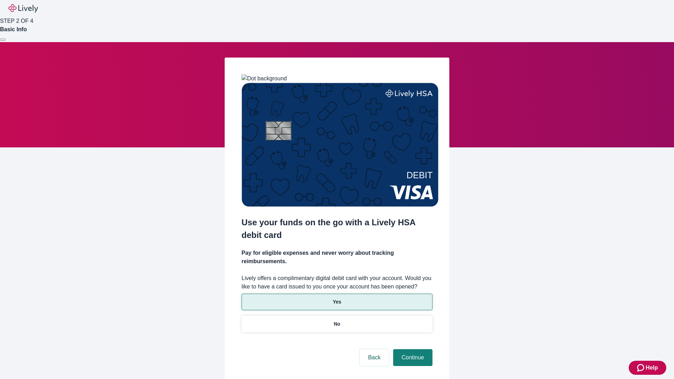 The height and width of the screenshot is (379, 674). What do you see at coordinates (413, 358) in the screenshot?
I see `button: Continue` at bounding box center [413, 358].